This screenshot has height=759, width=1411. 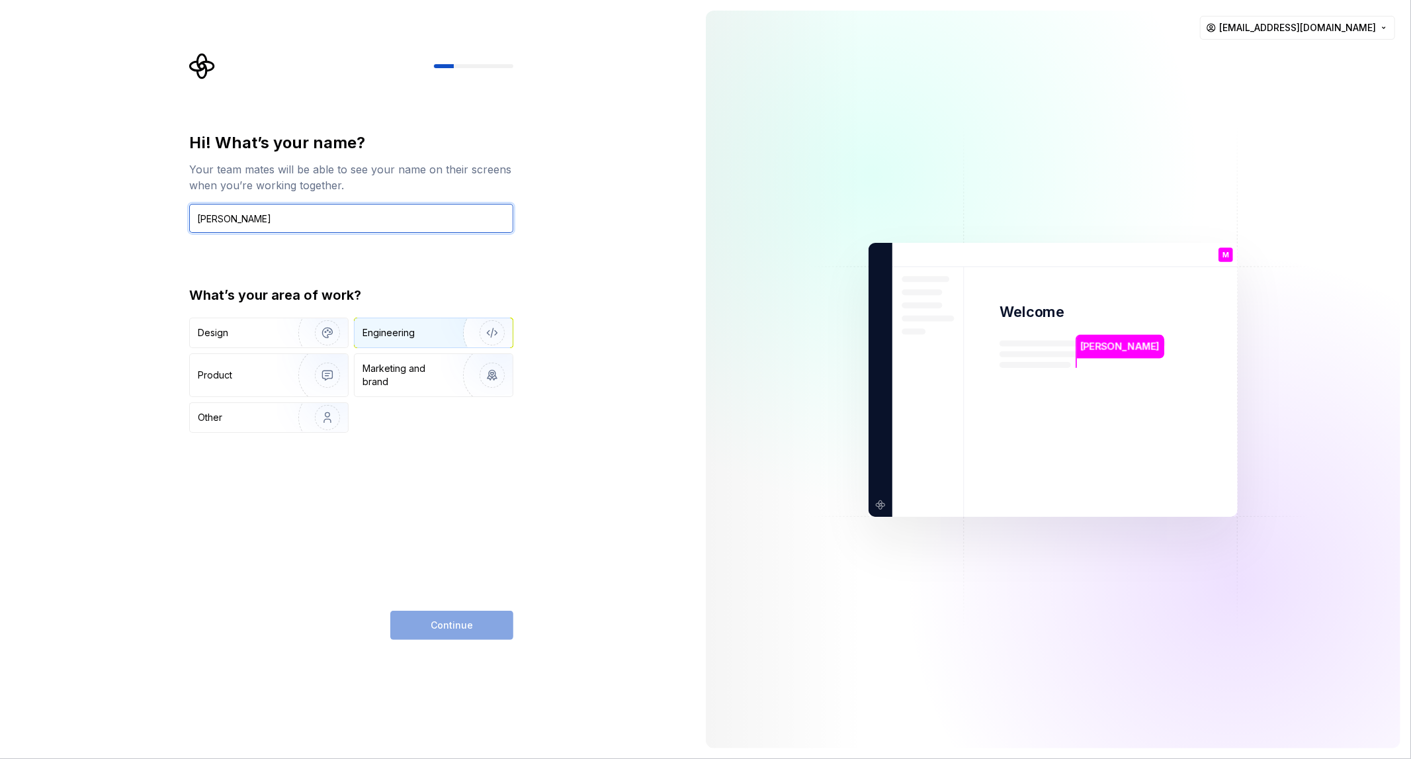 What do you see at coordinates (351, 218) in the screenshot?
I see `input: Han Solo` at bounding box center [351, 218].